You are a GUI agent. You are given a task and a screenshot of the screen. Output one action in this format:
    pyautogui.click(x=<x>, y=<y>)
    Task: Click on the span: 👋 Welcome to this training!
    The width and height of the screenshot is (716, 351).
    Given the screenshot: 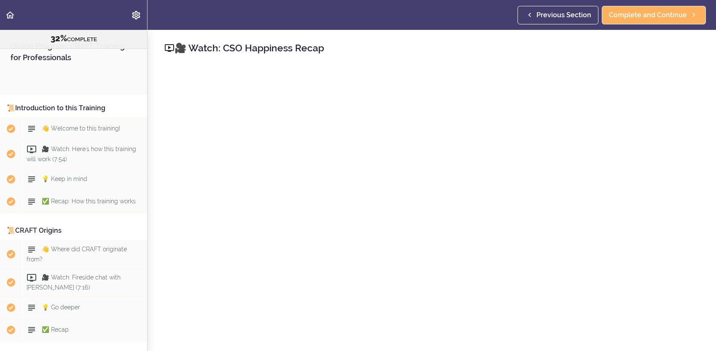 What is the action you would take?
    pyautogui.click(x=81, y=128)
    